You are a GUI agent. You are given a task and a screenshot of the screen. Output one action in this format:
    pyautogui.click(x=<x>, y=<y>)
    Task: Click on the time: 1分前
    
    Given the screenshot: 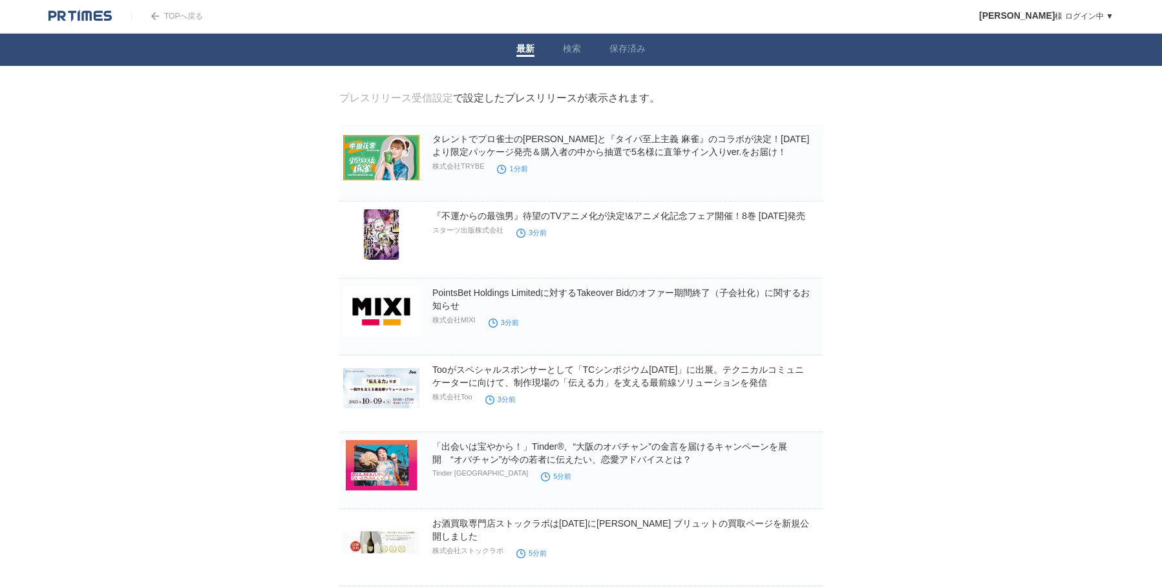 What is the action you would take?
    pyautogui.click(x=512, y=169)
    